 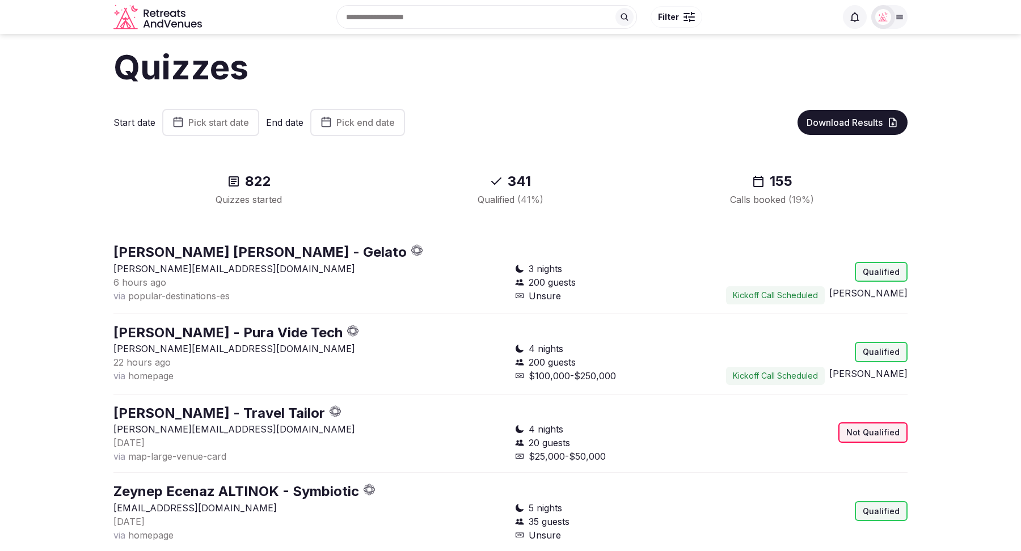 I want to click on button: 6 hours ago, so click(x=139, y=282).